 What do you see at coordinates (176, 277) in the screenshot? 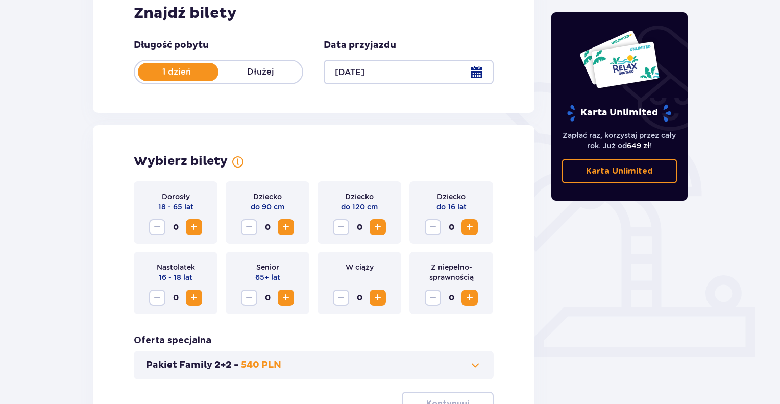
I see `p: 16 - 18 lat` at bounding box center [176, 277].